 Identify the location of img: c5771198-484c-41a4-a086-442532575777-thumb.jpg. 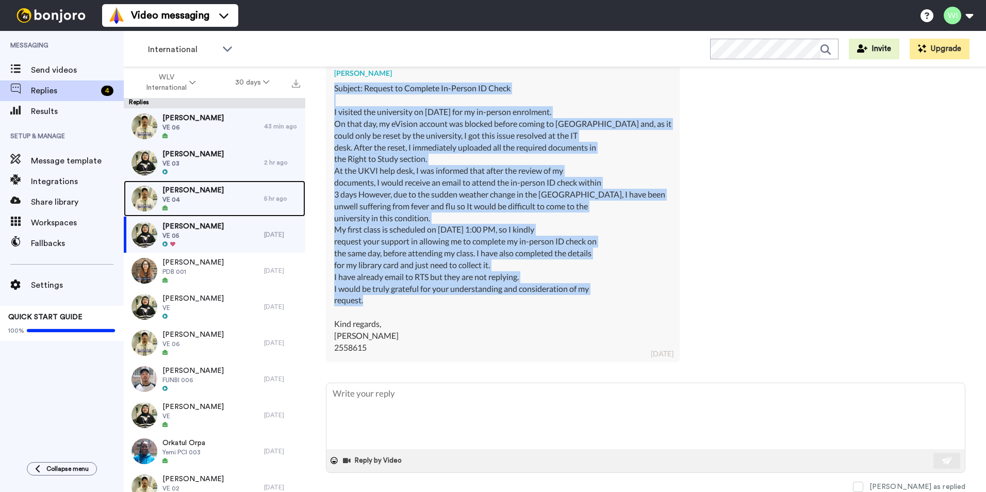
(144, 235).